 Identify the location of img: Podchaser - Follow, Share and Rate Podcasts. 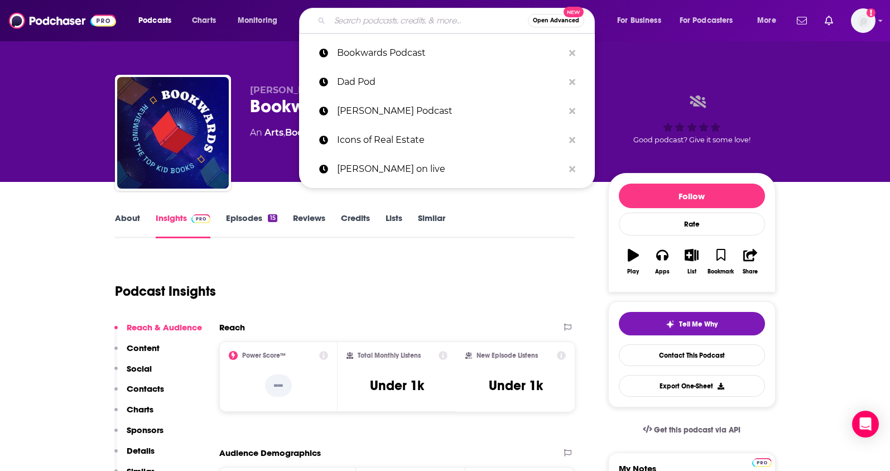
(63, 21).